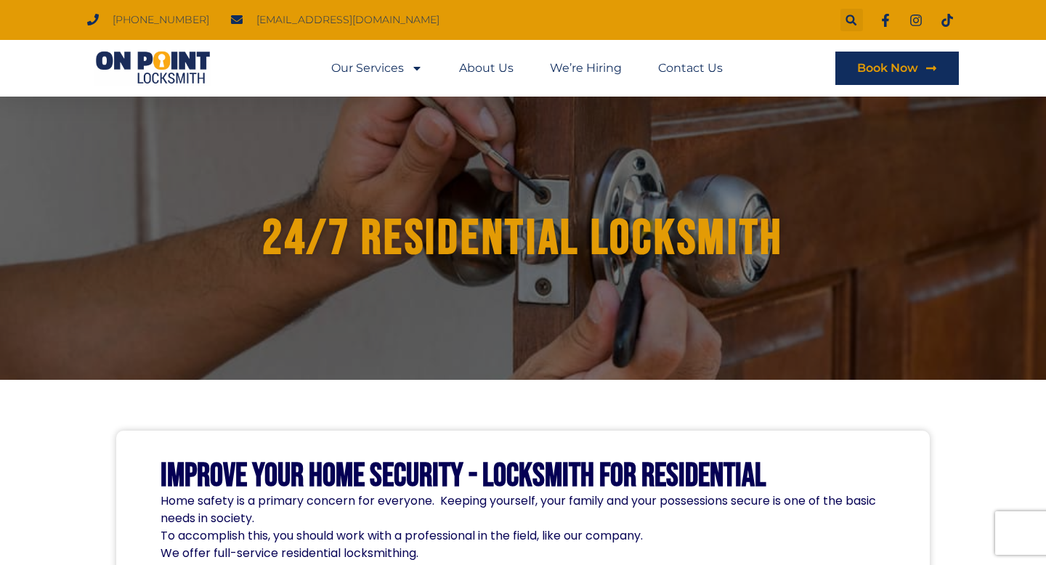 This screenshot has width=1046, height=565. Describe the element at coordinates (523, 476) in the screenshot. I see `h2: Improve Your Home Security - Locksmith For Residential` at that location.